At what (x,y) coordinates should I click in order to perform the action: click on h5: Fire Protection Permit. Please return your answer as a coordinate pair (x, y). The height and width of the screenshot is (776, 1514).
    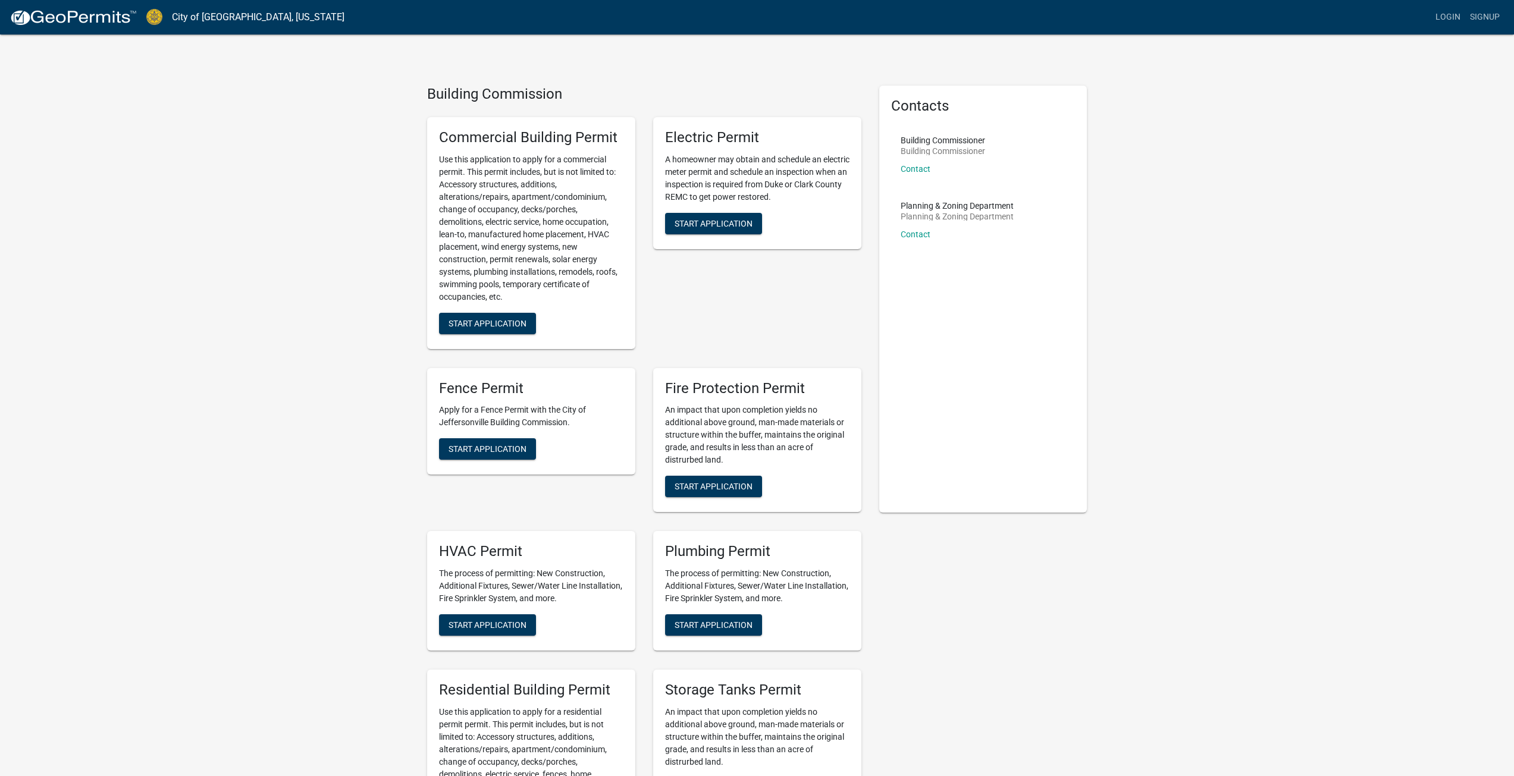
    Looking at the image, I should click on (757, 388).